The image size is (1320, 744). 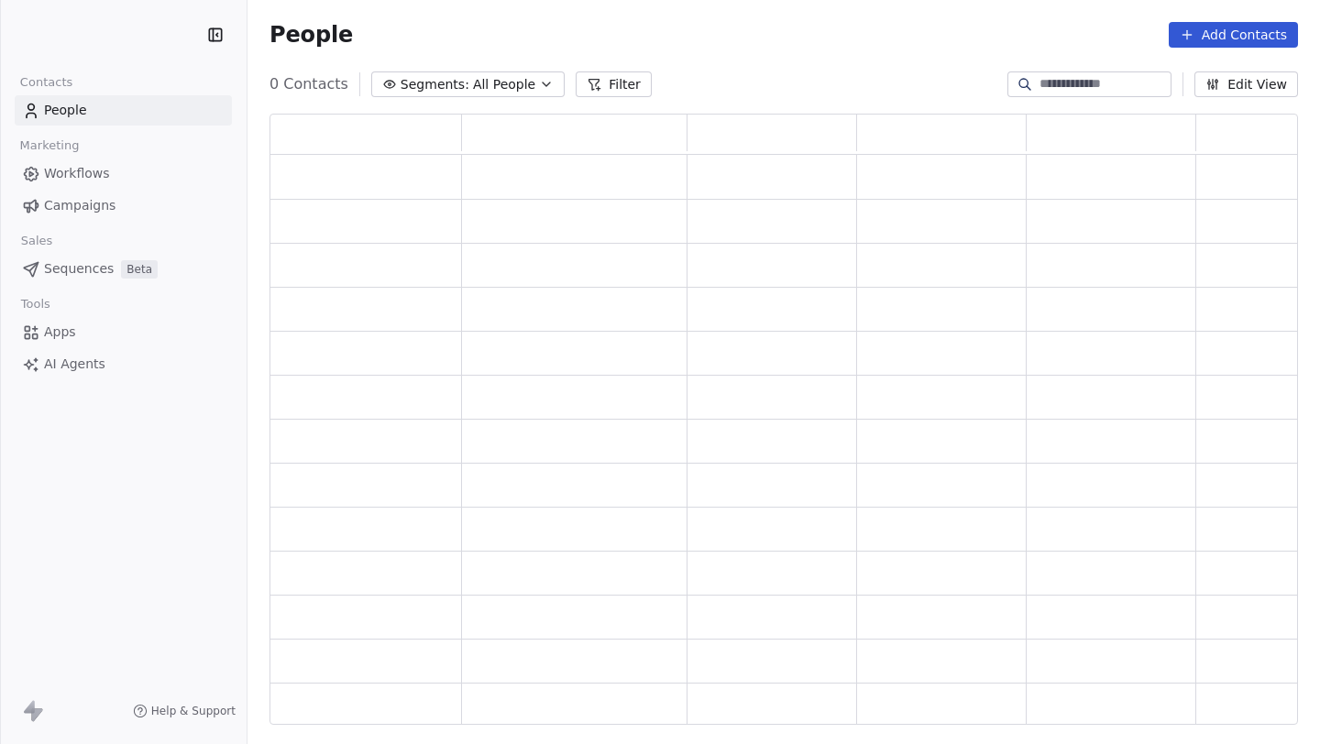 I want to click on span: Campaigns, so click(x=80, y=205).